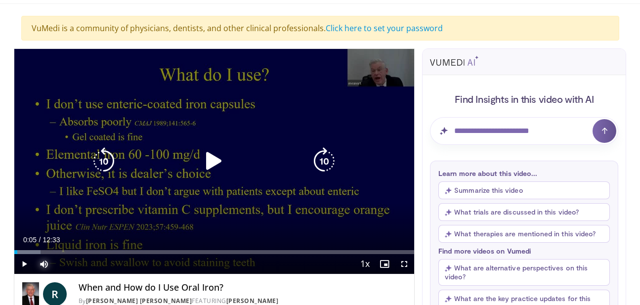  What do you see at coordinates (524, 190) in the screenshot?
I see `button: Summarize this video` at bounding box center [524, 190].